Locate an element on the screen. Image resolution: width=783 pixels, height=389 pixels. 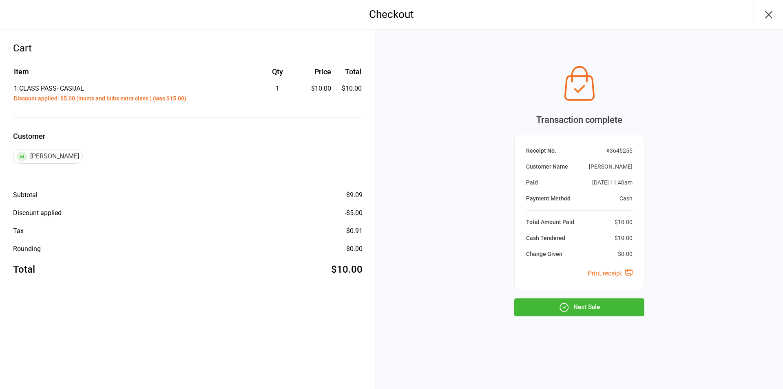
div: # 3645255 is located at coordinates (619, 150).